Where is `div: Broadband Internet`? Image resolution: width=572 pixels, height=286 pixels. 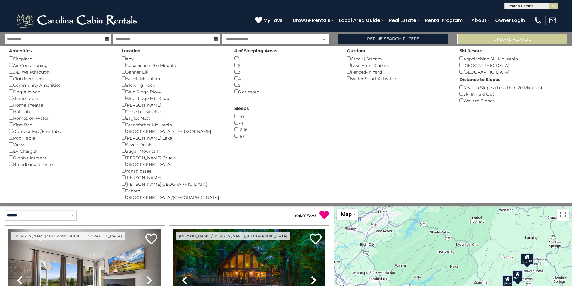 div: Broadband Internet is located at coordinates (61, 164).